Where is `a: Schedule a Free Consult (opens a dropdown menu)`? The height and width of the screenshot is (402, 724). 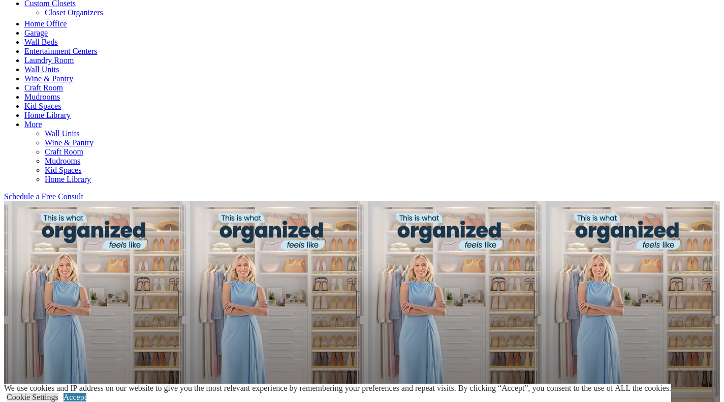
a: Schedule a Free Consult (opens a dropdown menu) is located at coordinates (44, 196).